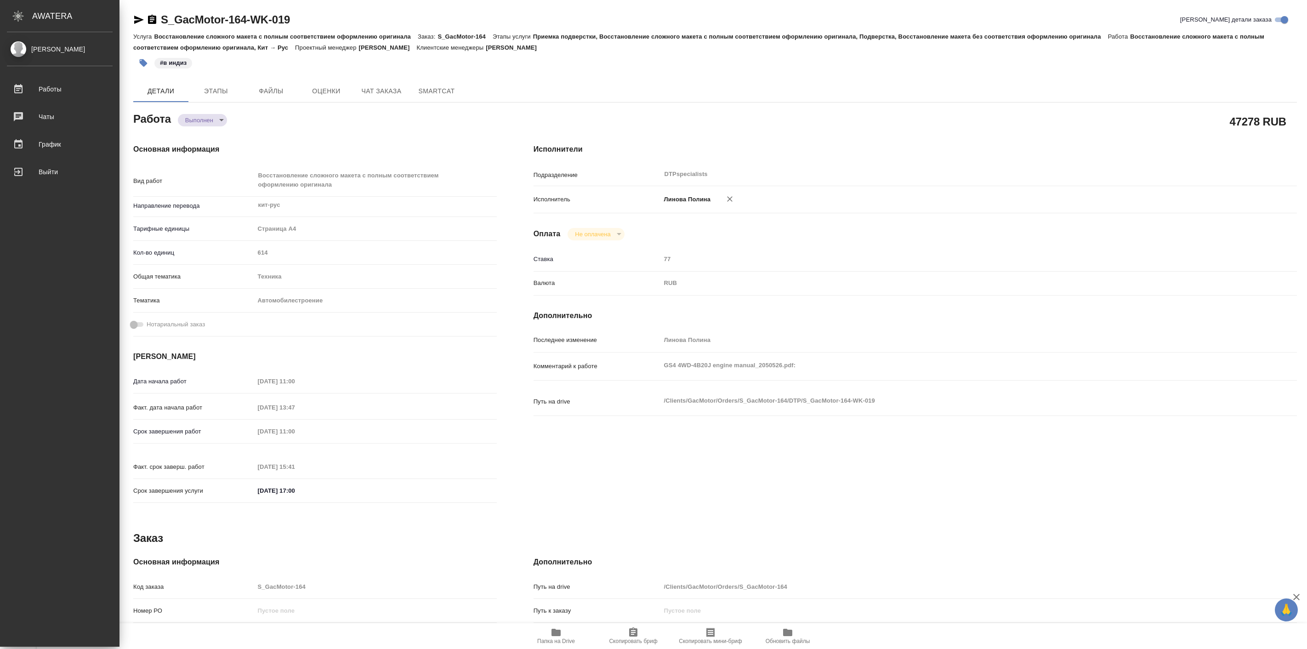  I want to click on p: Номер РО, so click(194, 611).